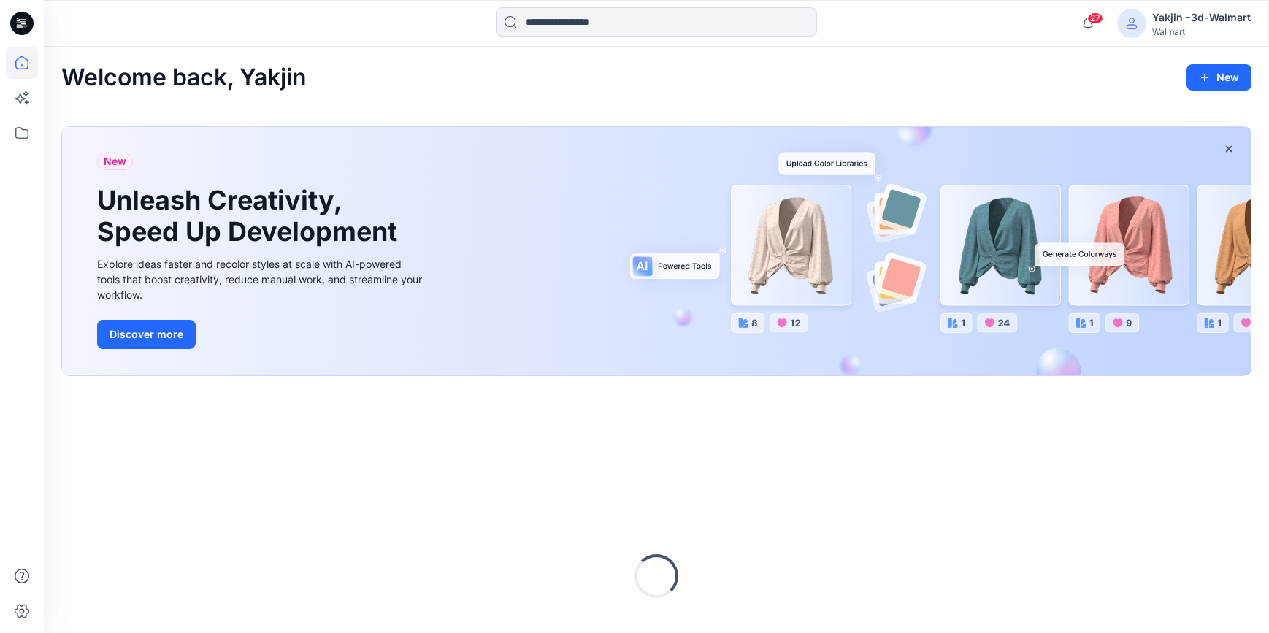 The image size is (1269, 633). I want to click on svg: avatar, so click(1132, 23).